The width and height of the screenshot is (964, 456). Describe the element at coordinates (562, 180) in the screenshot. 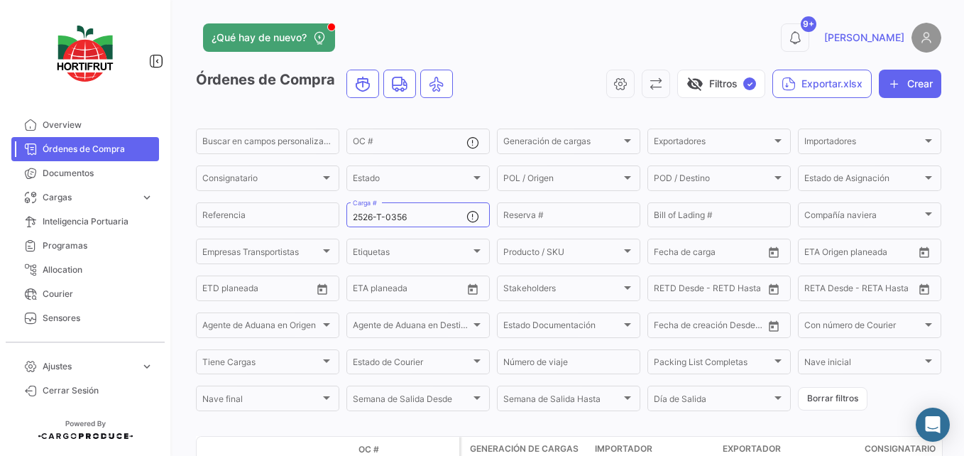

I see `span: POL / Origen` at that location.